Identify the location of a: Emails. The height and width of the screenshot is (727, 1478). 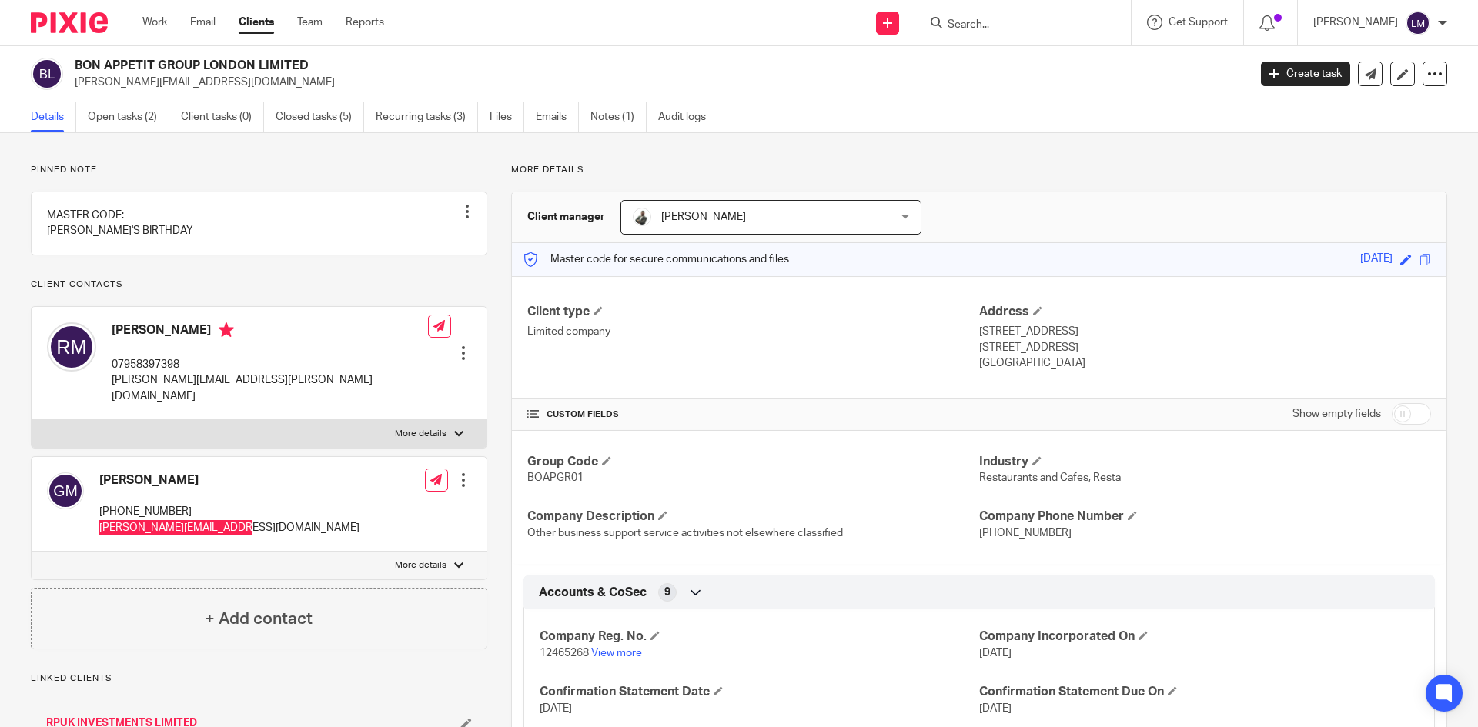
(557, 117).